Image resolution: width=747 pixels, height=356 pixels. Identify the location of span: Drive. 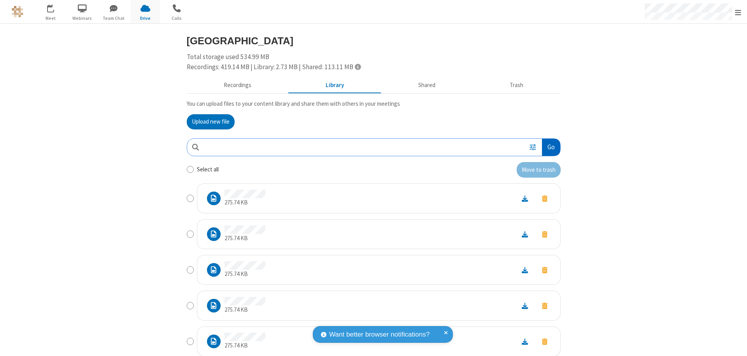
(145, 18).